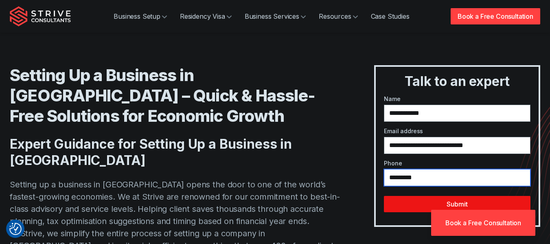  What do you see at coordinates (458, 204) in the screenshot?
I see `button: Submit` at bounding box center [458, 204].